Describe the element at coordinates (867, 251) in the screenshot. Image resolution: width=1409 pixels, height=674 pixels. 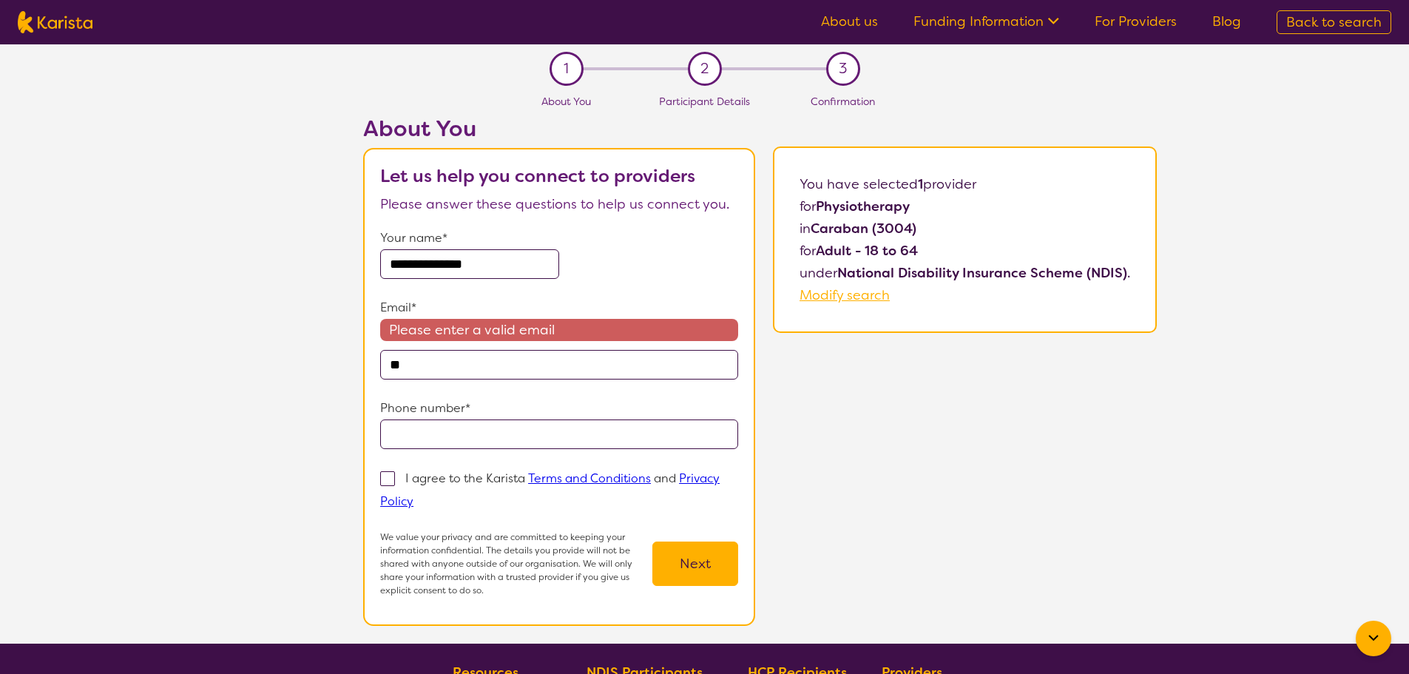
I see `b: Adult - 18 to 64` at that location.